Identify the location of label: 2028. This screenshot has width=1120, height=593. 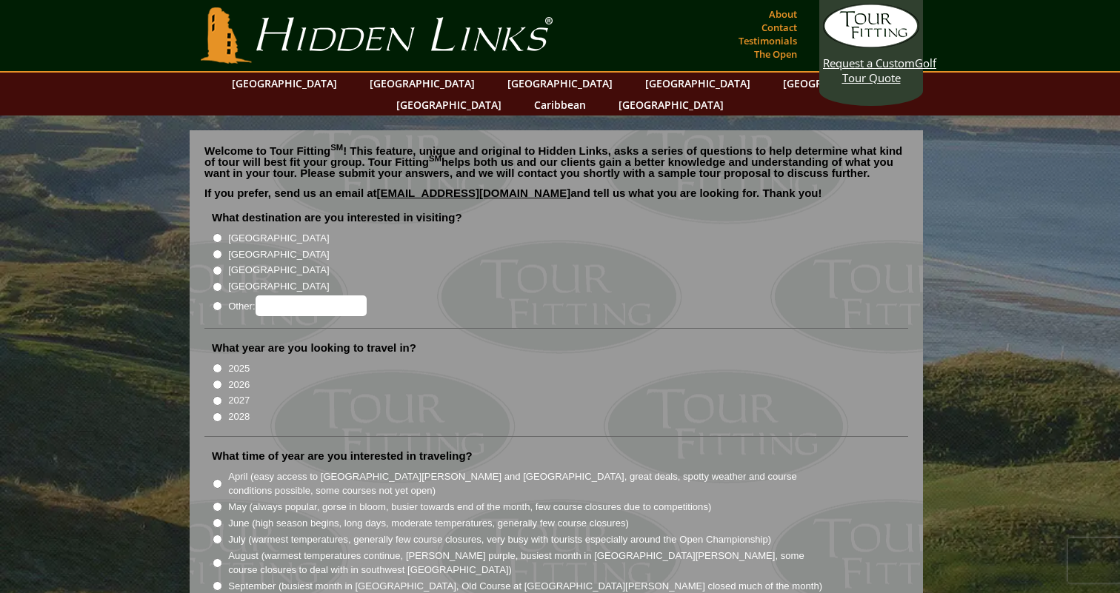
(239, 417).